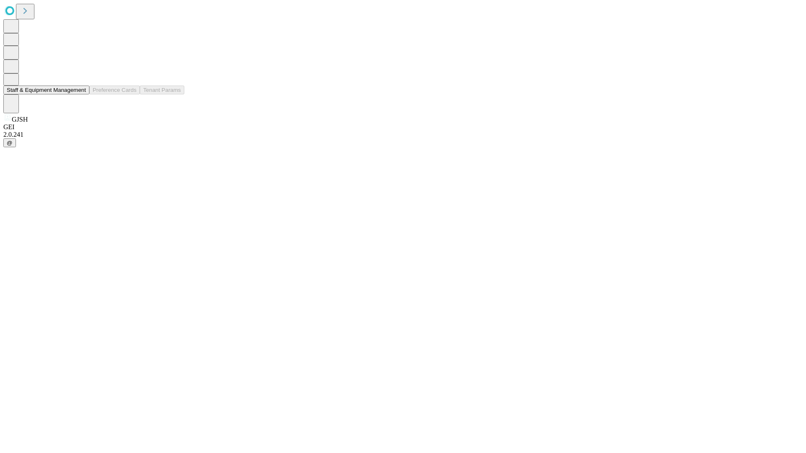 The width and height of the screenshot is (806, 453). What do you see at coordinates (403, 135) in the screenshot?
I see `div: 2.0.241` at bounding box center [403, 135].